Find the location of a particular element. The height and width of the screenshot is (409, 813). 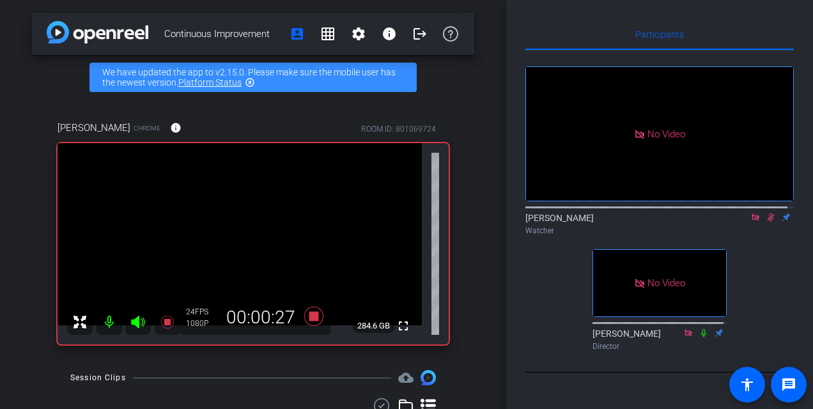

mat-icon: message is located at coordinates (789, 385).